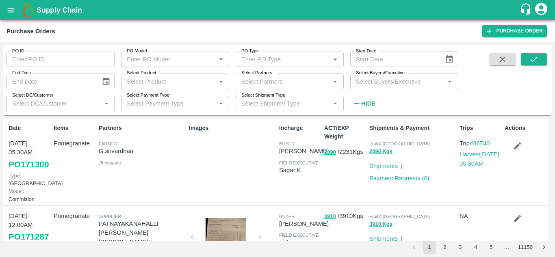 The width and height of the screenshot is (555, 257). What do you see at coordinates (368, 104) in the screenshot?
I see `strong: Hide` at bounding box center [368, 104].